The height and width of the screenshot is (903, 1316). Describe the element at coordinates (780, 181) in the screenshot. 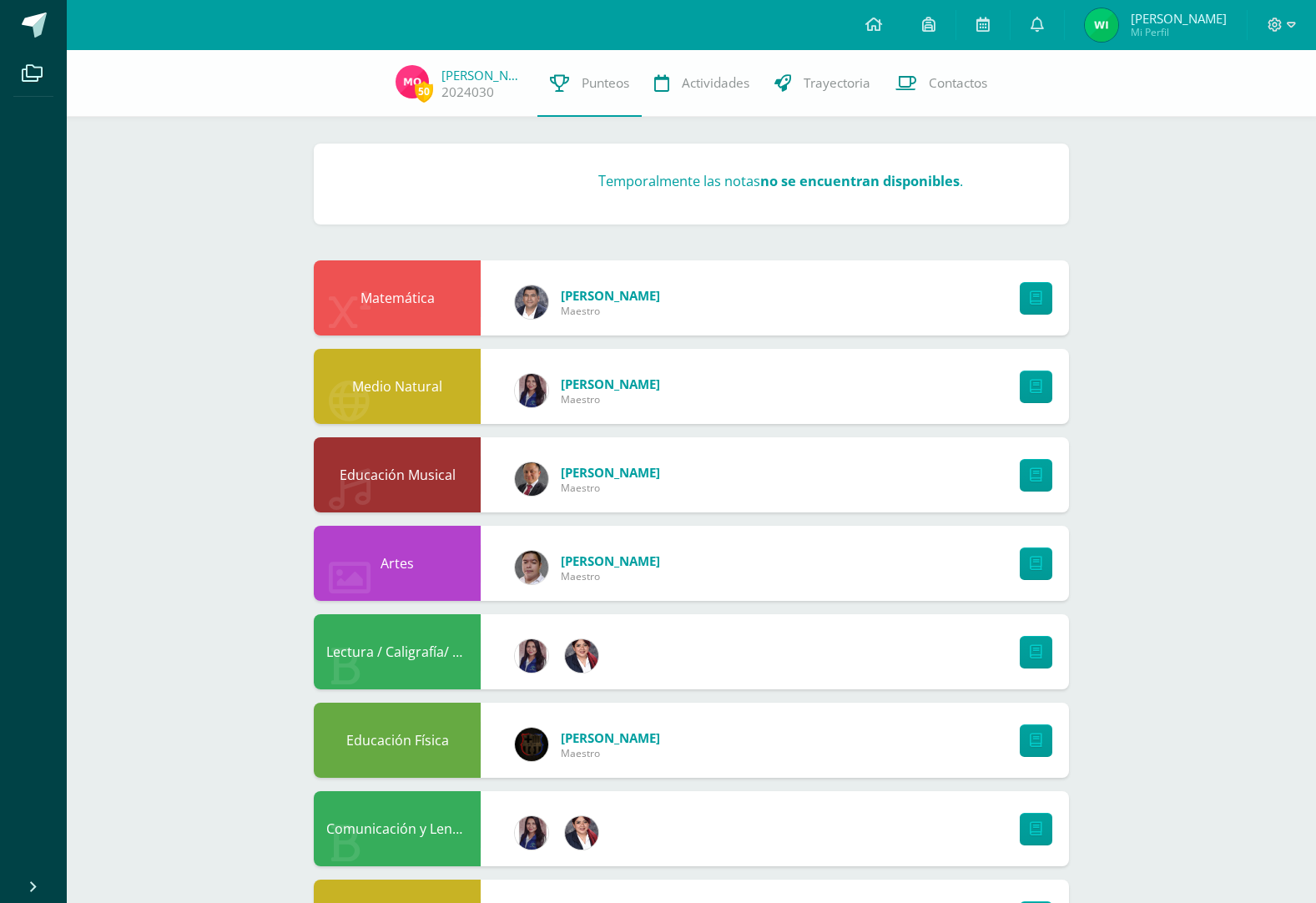

I see `h3: Temporalmente las notas .` at that location.